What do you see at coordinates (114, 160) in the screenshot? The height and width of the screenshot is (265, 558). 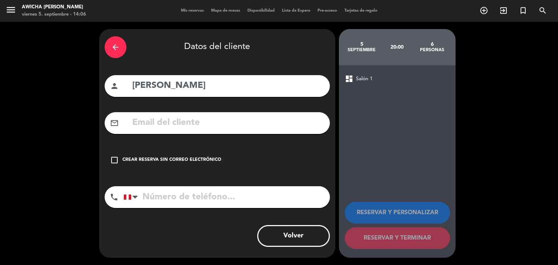 I see `i: check_box_outline_blank` at bounding box center [114, 160].